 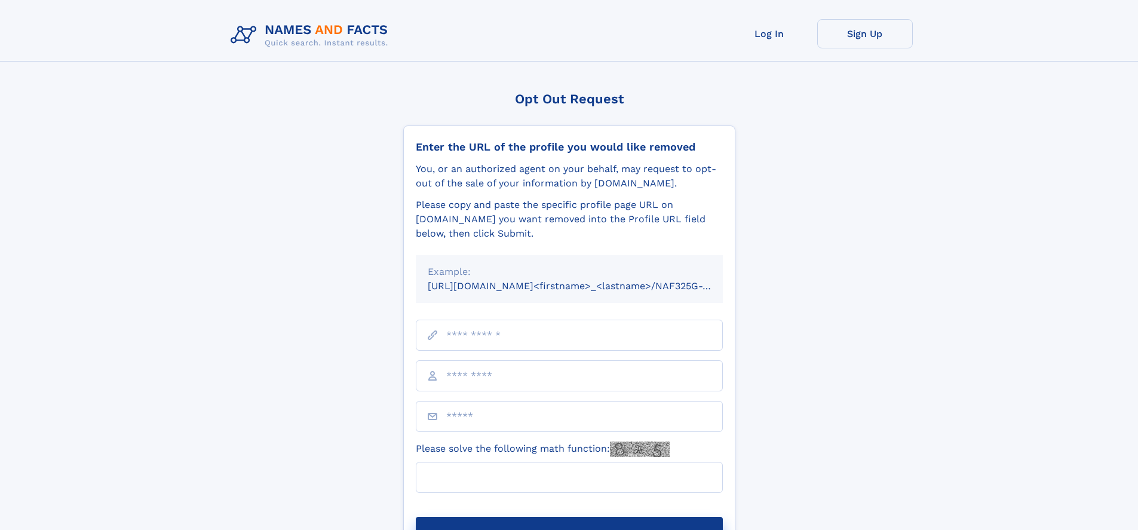 What do you see at coordinates (569, 176) in the screenshot?
I see `div: You, or an authorized agent on your behalf, may request to opt-out of the sale of your informatio...` at bounding box center [569, 176].